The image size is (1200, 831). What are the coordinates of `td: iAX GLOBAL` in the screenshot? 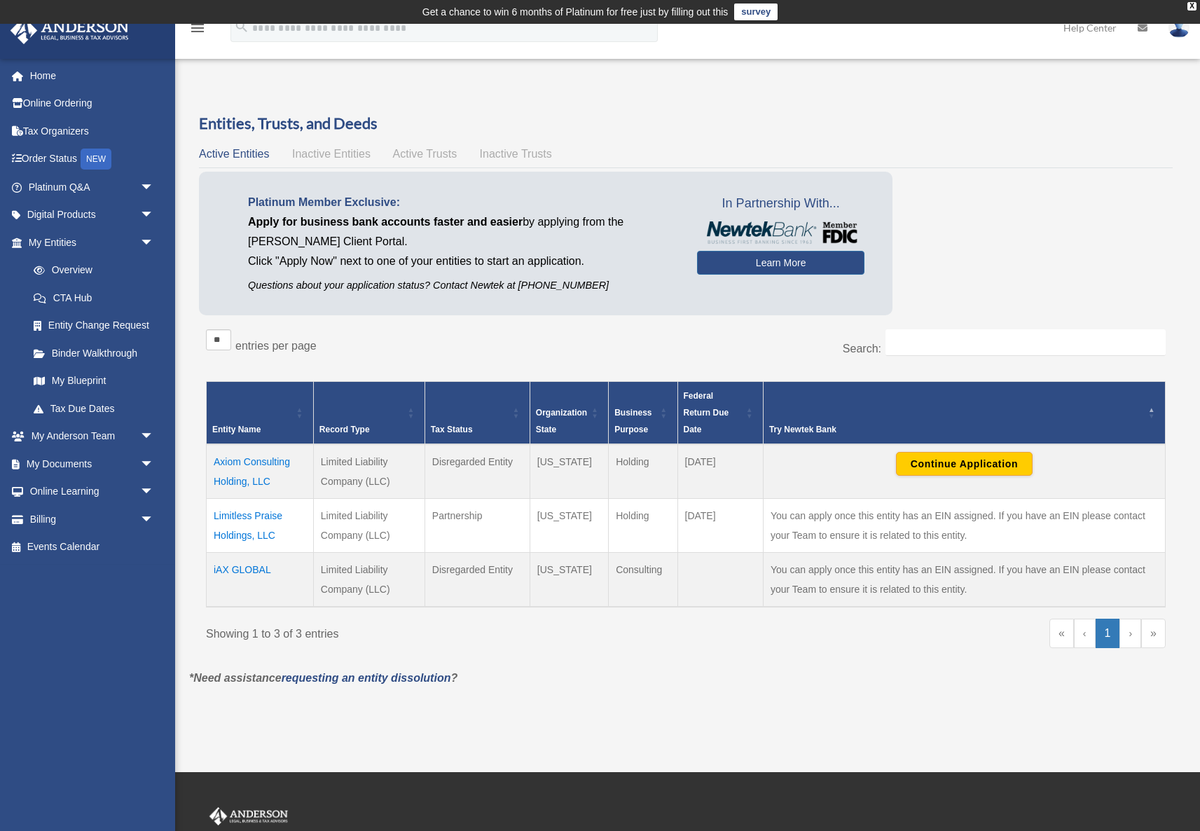 It's located at (260, 579).